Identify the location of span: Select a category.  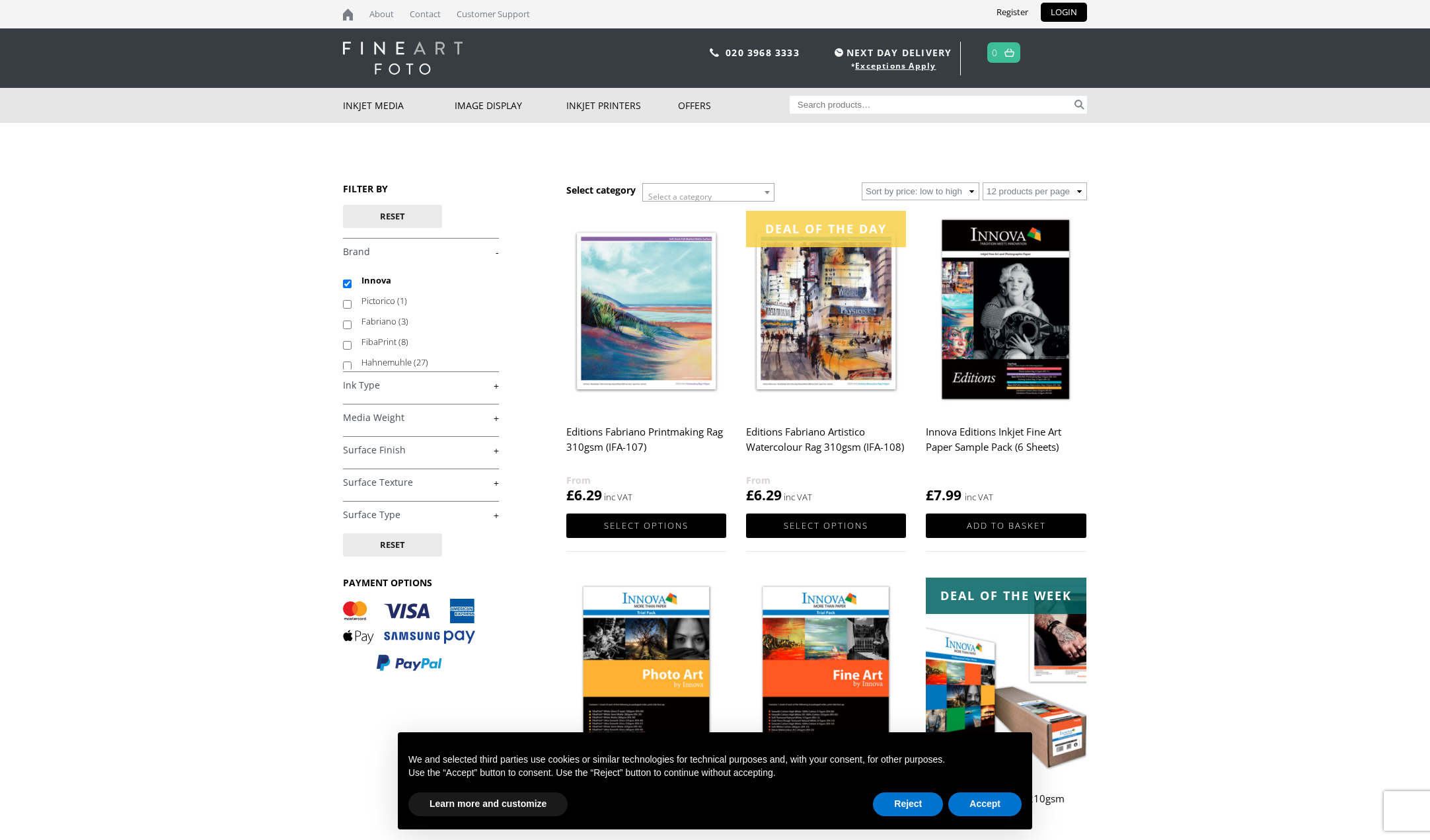
(681, 196).